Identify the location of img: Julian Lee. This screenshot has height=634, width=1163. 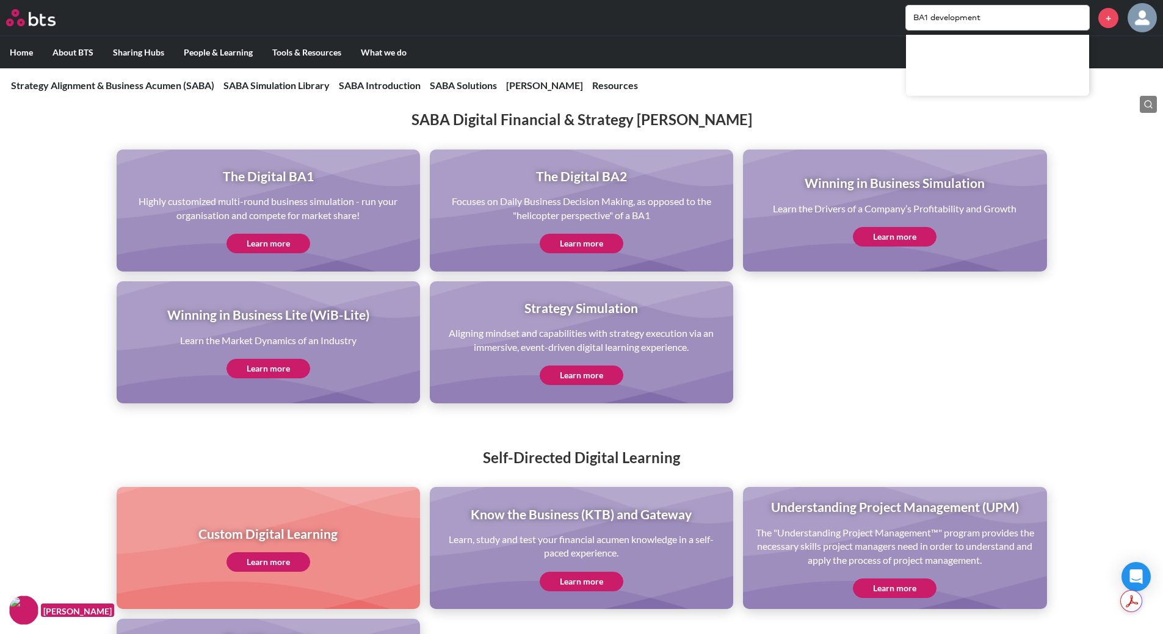
(1142, 18).